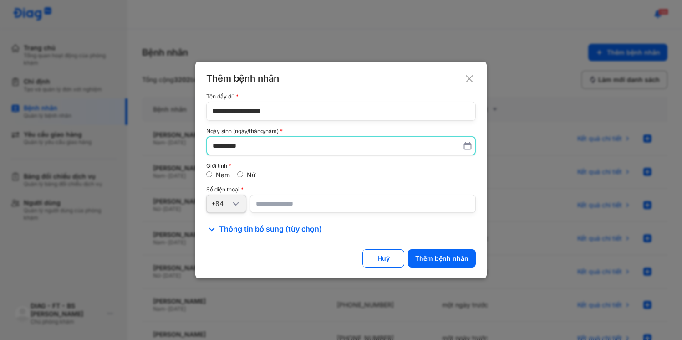 The width and height of the screenshot is (682, 340). I want to click on button: Thêm bệnh nhân, so click(442, 258).